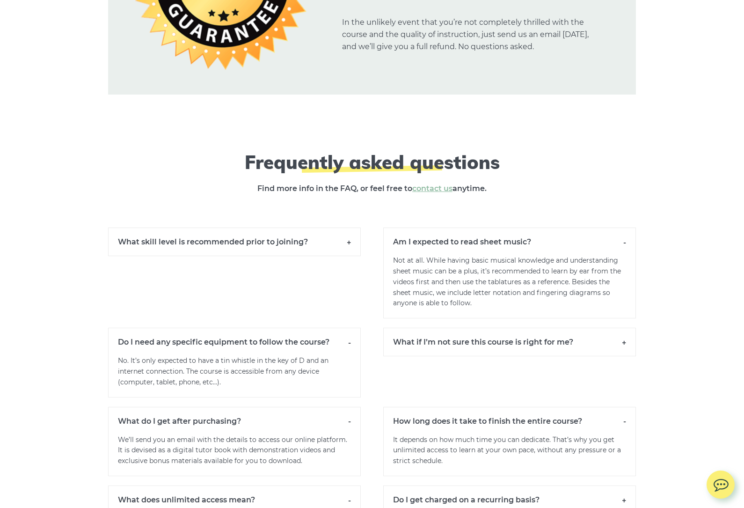 The width and height of the screenshot is (744, 508). I want to click on h6: What skill level is recommended prior to joining?, so click(235, 242).